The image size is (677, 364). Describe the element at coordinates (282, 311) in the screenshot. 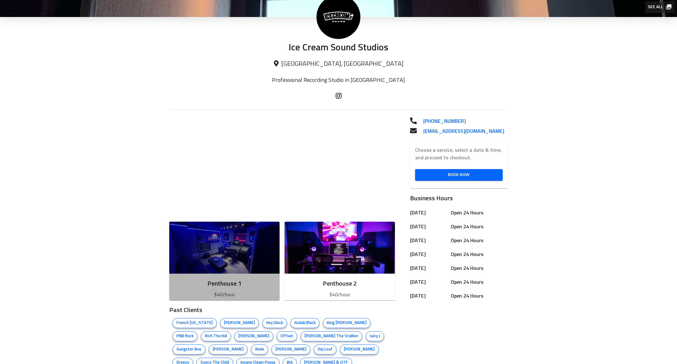

I see `h3: Past Clients` at that location.